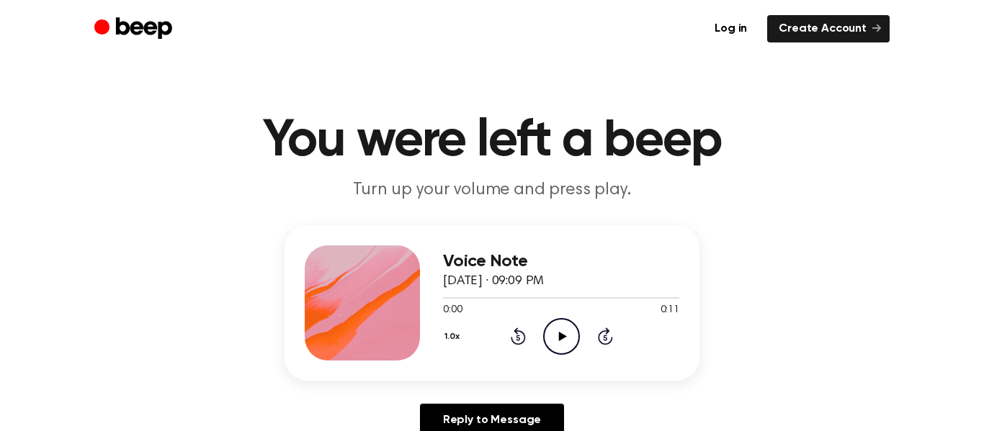 Image resolution: width=984 pixels, height=431 pixels. Describe the element at coordinates (492, 141) in the screenshot. I see `h1: You were left a beep` at that location.